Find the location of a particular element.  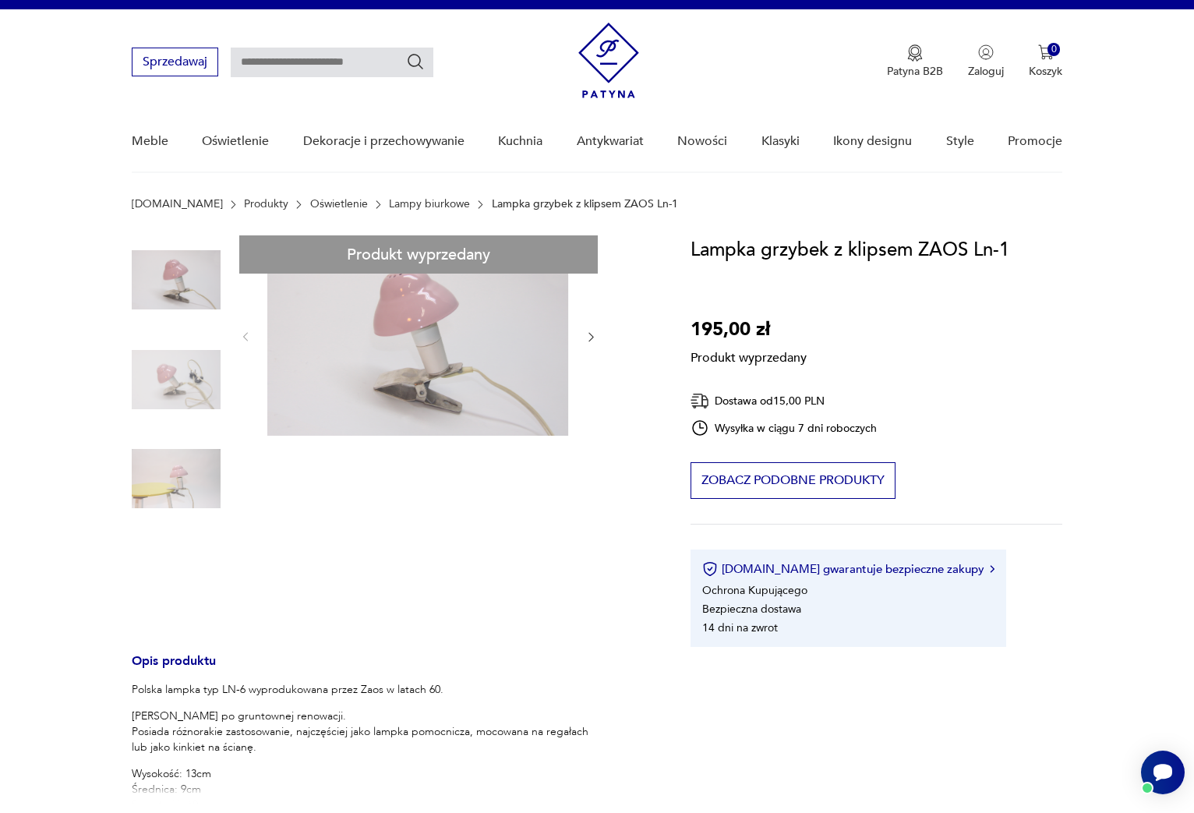

p: Polska lampka typ LN-6 wyprodukowana przez Zaos w latach 60. is located at coordinates (360, 690).